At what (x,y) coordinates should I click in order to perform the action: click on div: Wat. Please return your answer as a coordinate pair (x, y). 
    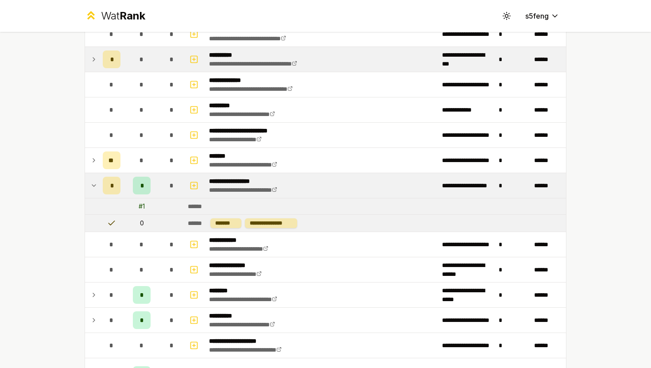
    Looking at the image, I should click on (123, 16).